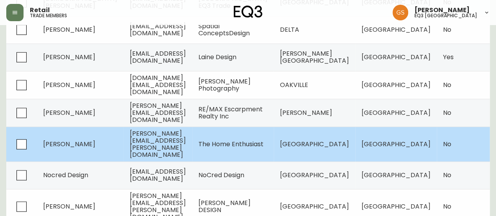  I want to click on span: RE/MAX Escarpment Realty Inc, so click(231, 113).